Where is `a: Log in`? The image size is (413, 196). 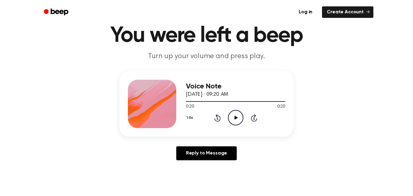
a: Log in is located at coordinates (306, 12).